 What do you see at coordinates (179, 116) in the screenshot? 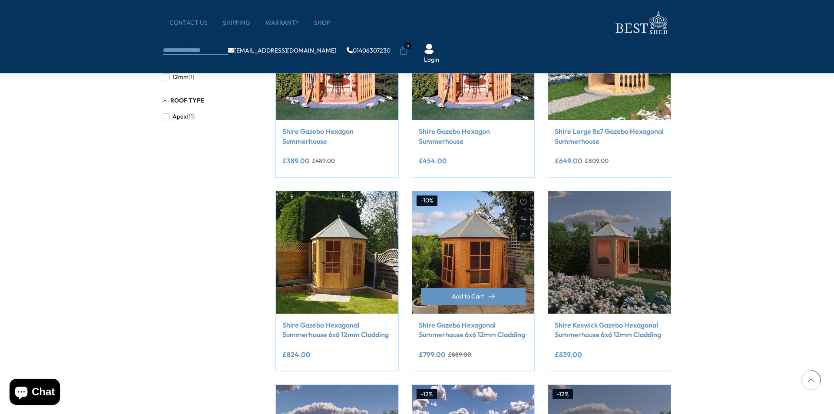
I see `button: Apex` at bounding box center [179, 116].